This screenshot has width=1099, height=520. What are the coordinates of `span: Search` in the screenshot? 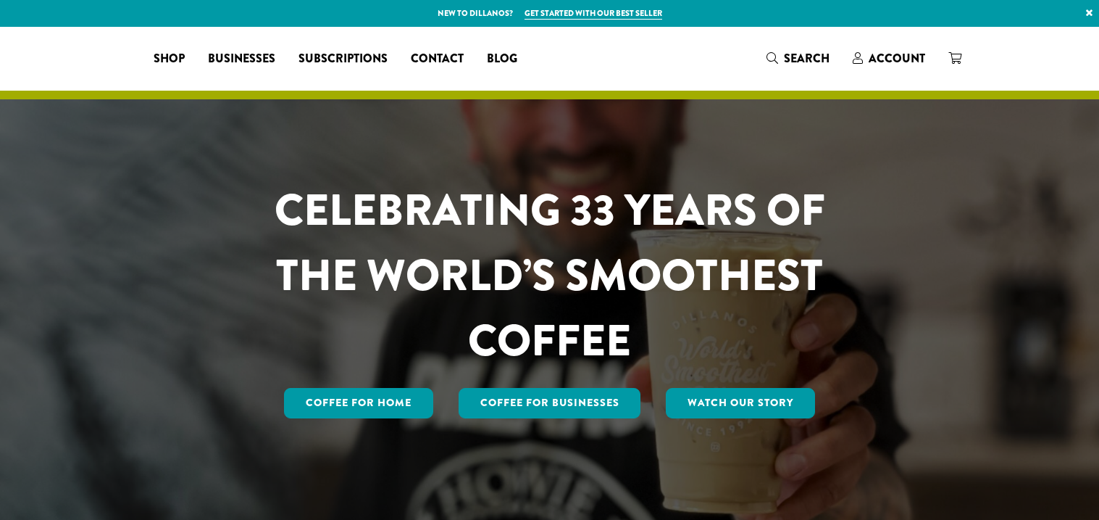 It's located at (807, 58).